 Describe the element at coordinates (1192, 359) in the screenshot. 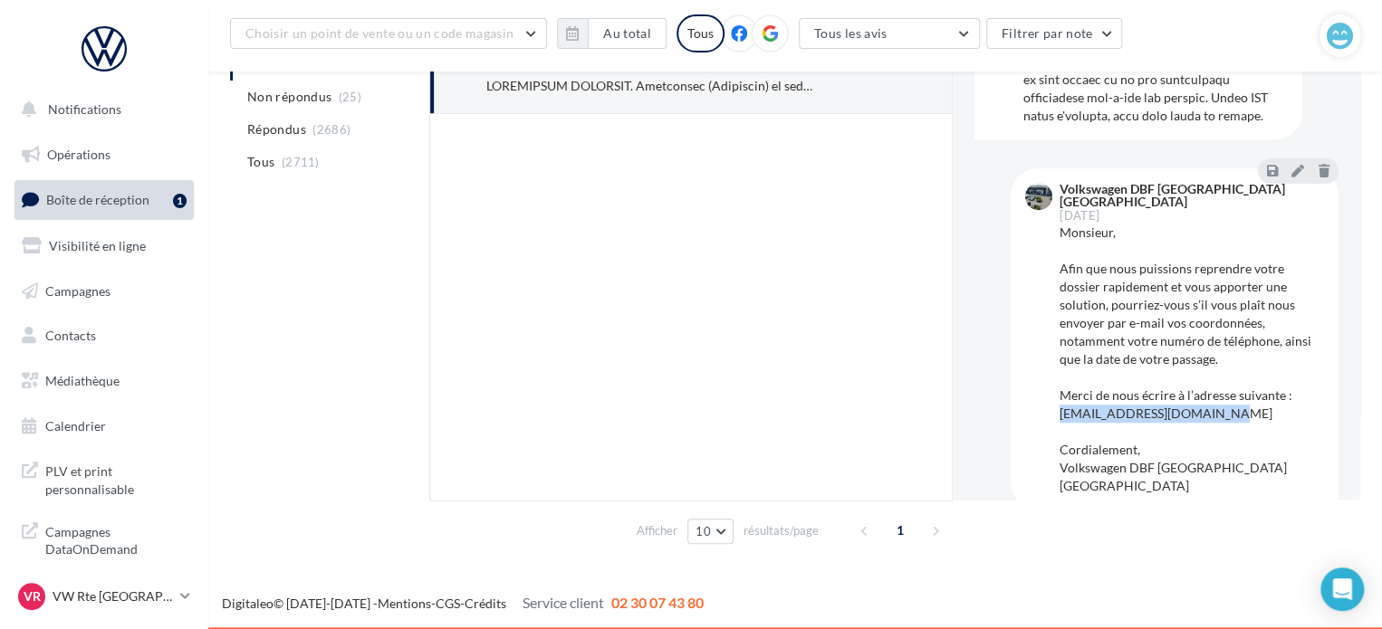

I see `div: Monsieur, Afin que nous puissions reprendre votre dossier rapidement et vous apporter une solutio...` at that location.